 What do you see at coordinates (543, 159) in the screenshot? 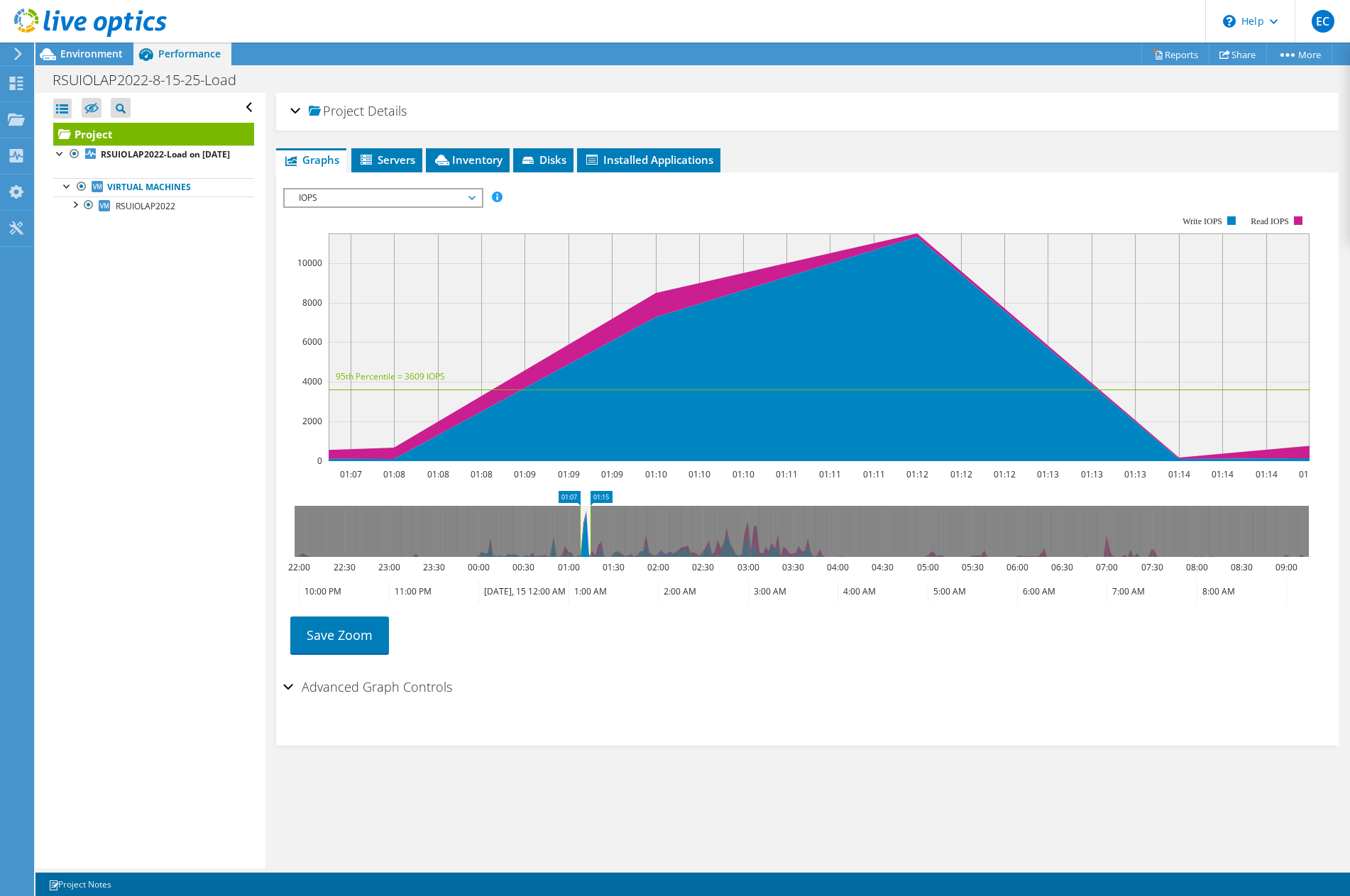
I see `span: Disks` at bounding box center [543, 159].